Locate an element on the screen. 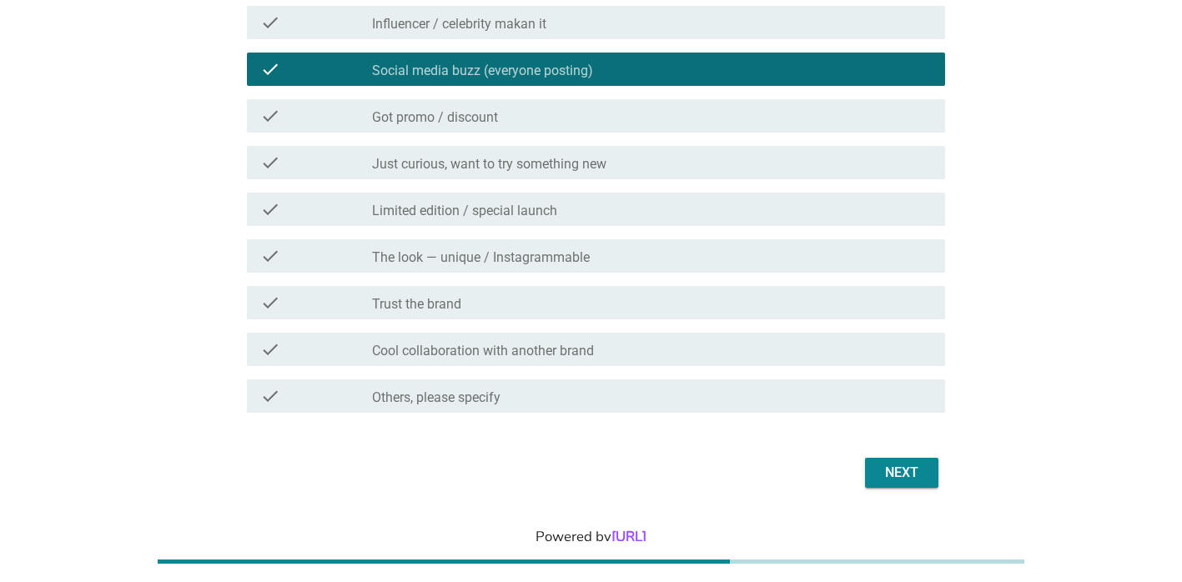  div: Powered by is located at coordinates (590, 536).